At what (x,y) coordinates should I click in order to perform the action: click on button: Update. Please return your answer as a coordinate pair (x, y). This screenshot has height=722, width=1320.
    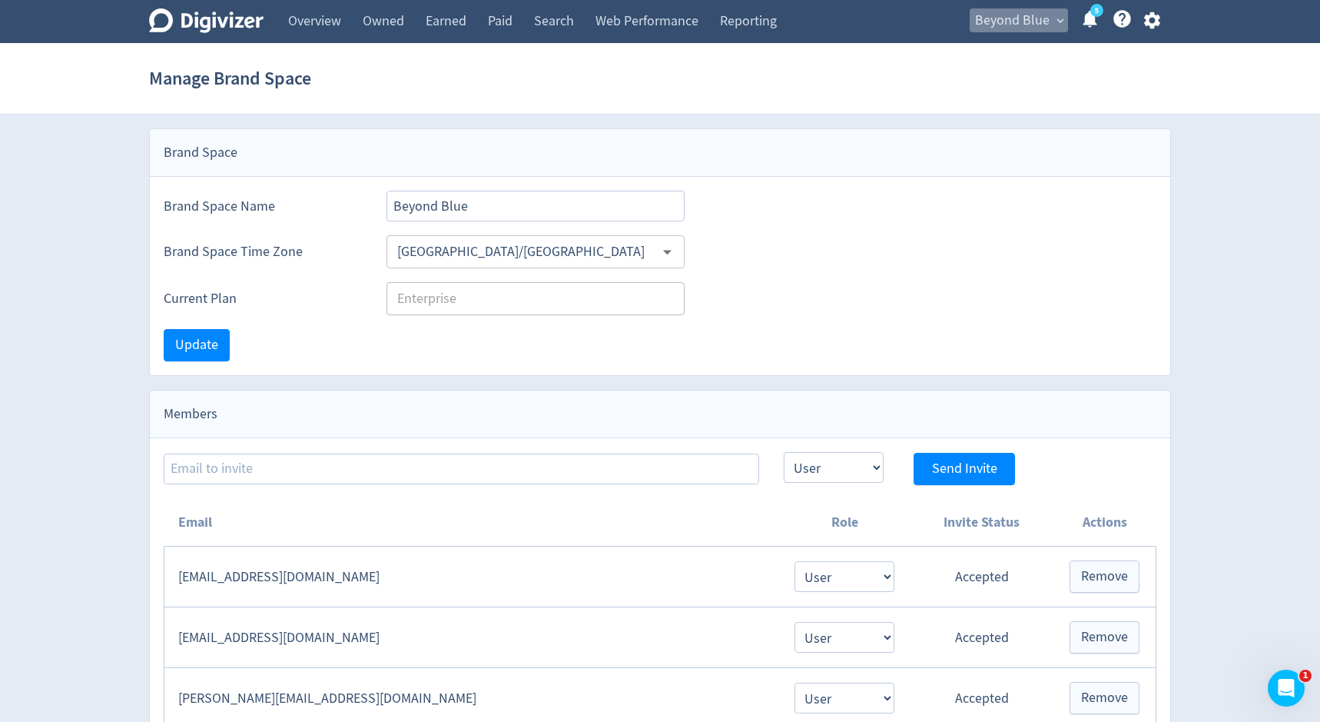
    Looking at the image, I should click on (197, 345).